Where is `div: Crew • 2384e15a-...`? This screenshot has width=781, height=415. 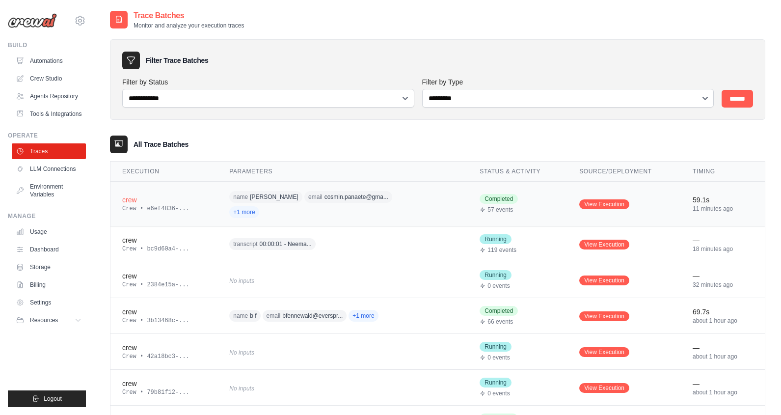 div: Crew • 2384e15a-... is located at coordinates (164, 285).